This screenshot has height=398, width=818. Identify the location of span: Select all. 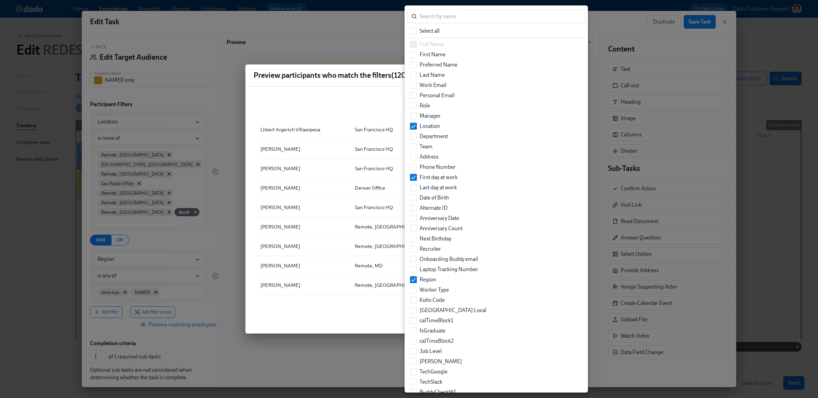
(429, 31).